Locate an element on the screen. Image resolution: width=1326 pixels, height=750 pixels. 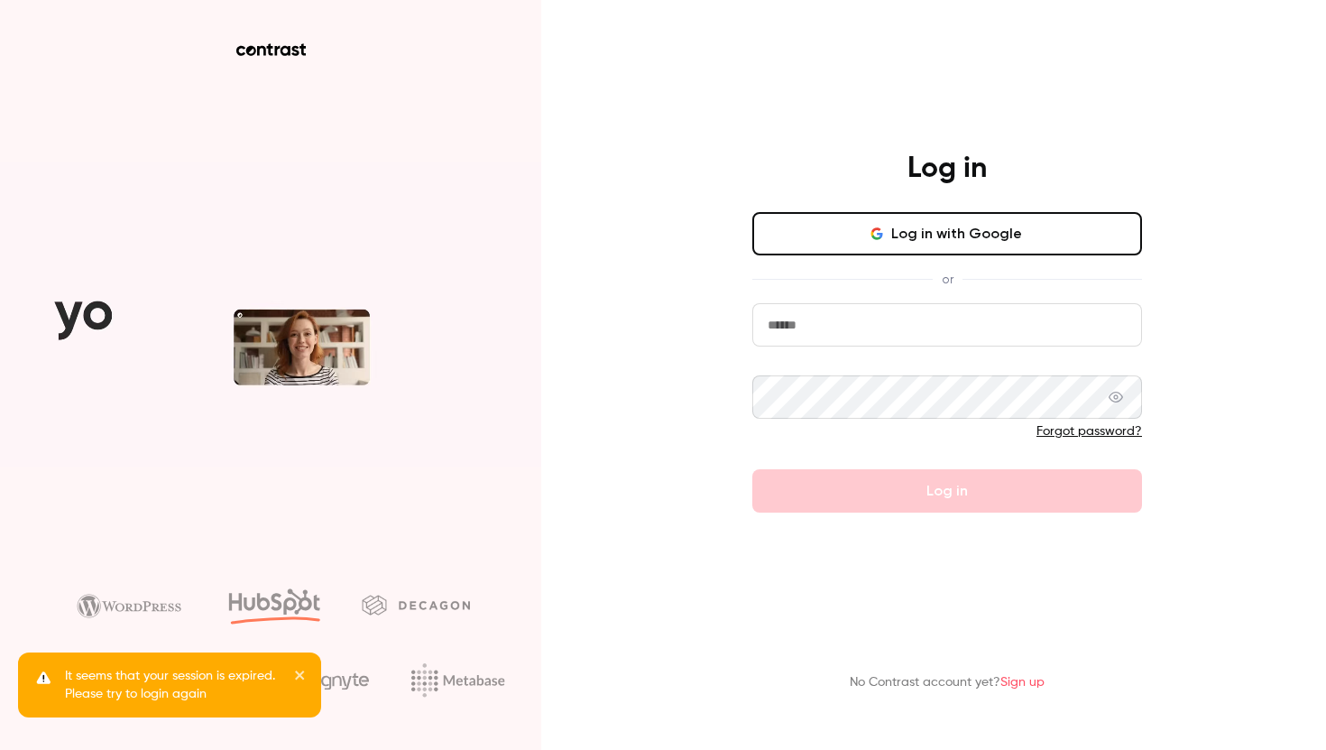
a: Sign up is located at coordinates (1022, 682).